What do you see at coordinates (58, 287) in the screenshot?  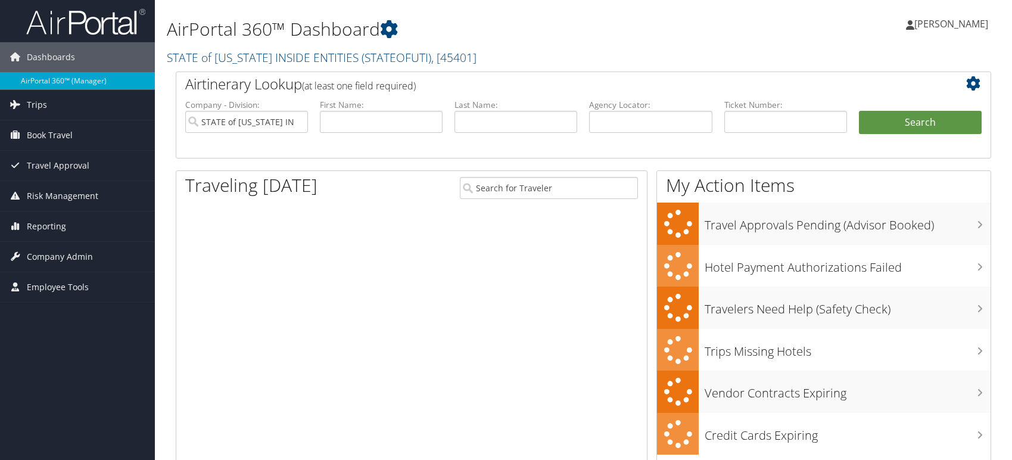 I see `span: Employee Tools` at bounding box center [58, 287].